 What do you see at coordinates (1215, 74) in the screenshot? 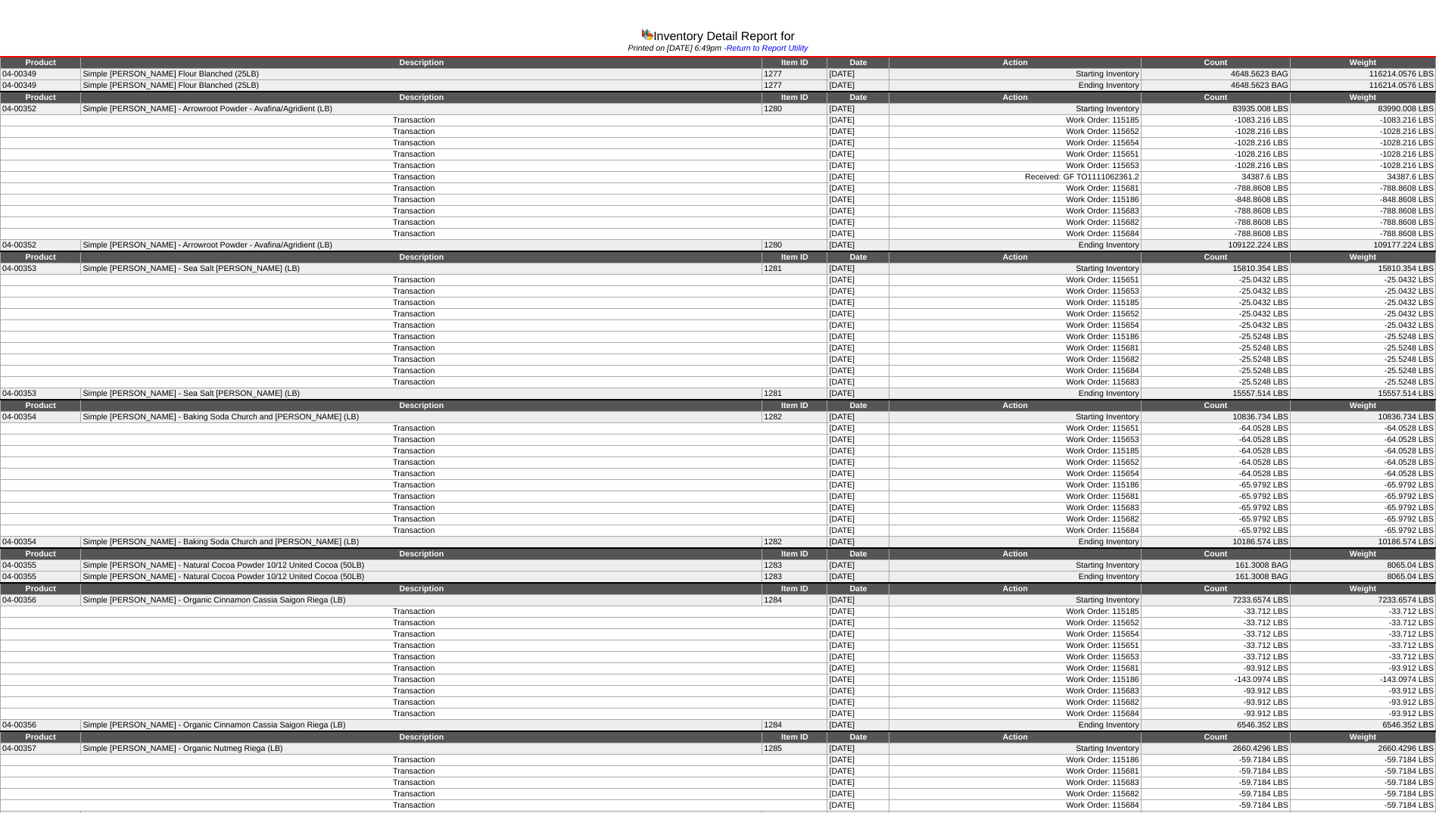
I see `td: 4648.5623 BAG` at bounding box center [1215, 74].